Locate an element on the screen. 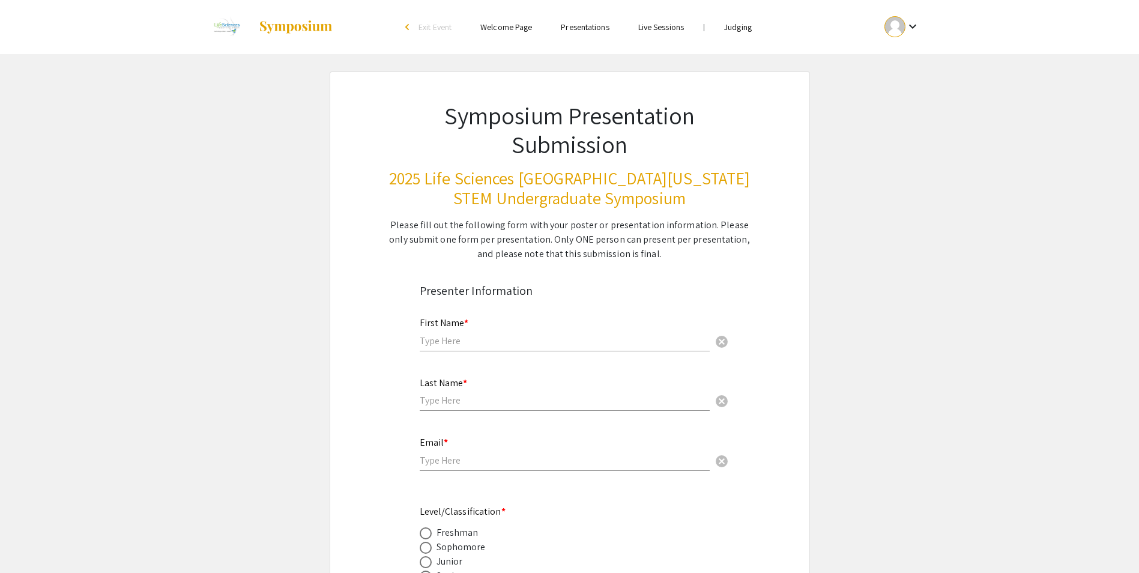 This screenshot has width=1139, height=573. img: Symposium by ForagerOne is located at coordinates (296, 27).